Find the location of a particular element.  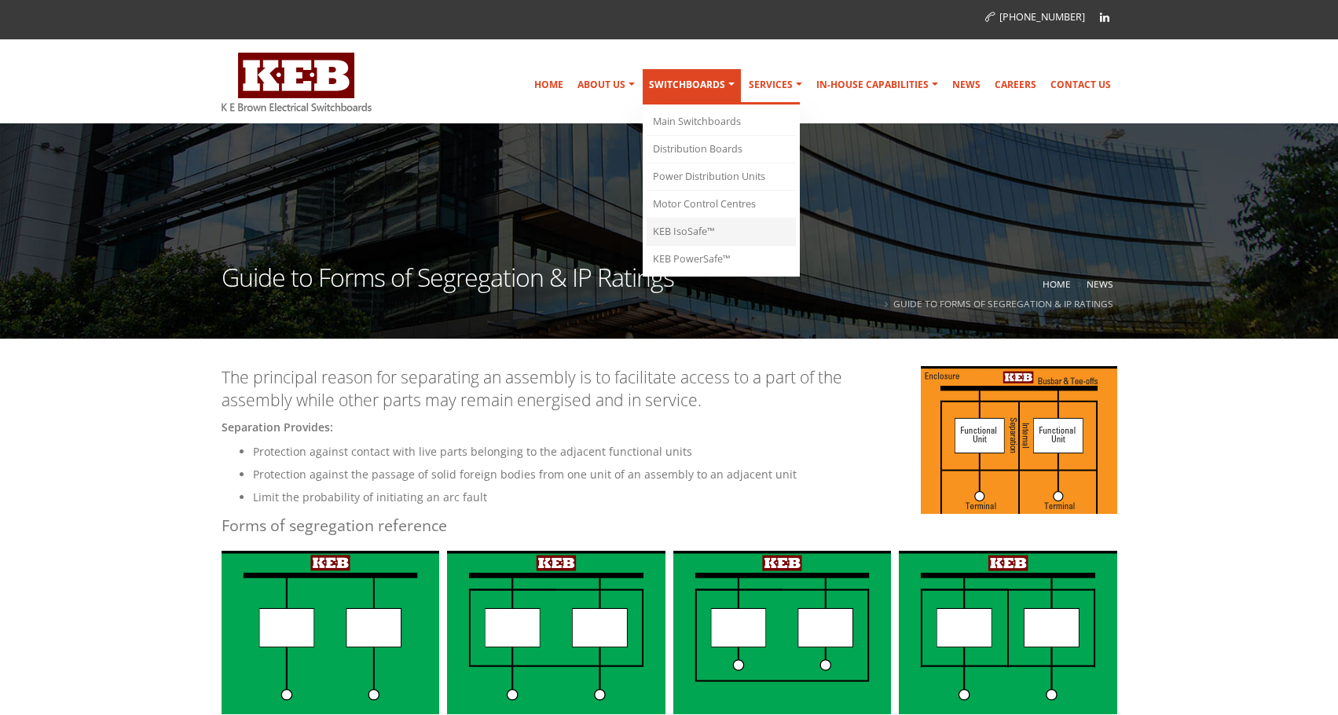

a: KEB PowerSafe™ is located at coordinates (721, 259).